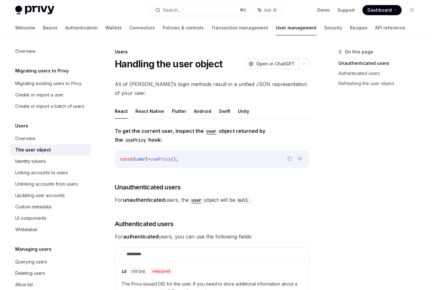 Image resolution: width=432 pixels, height=290 pixels. I want to click on span: const, so click(127, 159).